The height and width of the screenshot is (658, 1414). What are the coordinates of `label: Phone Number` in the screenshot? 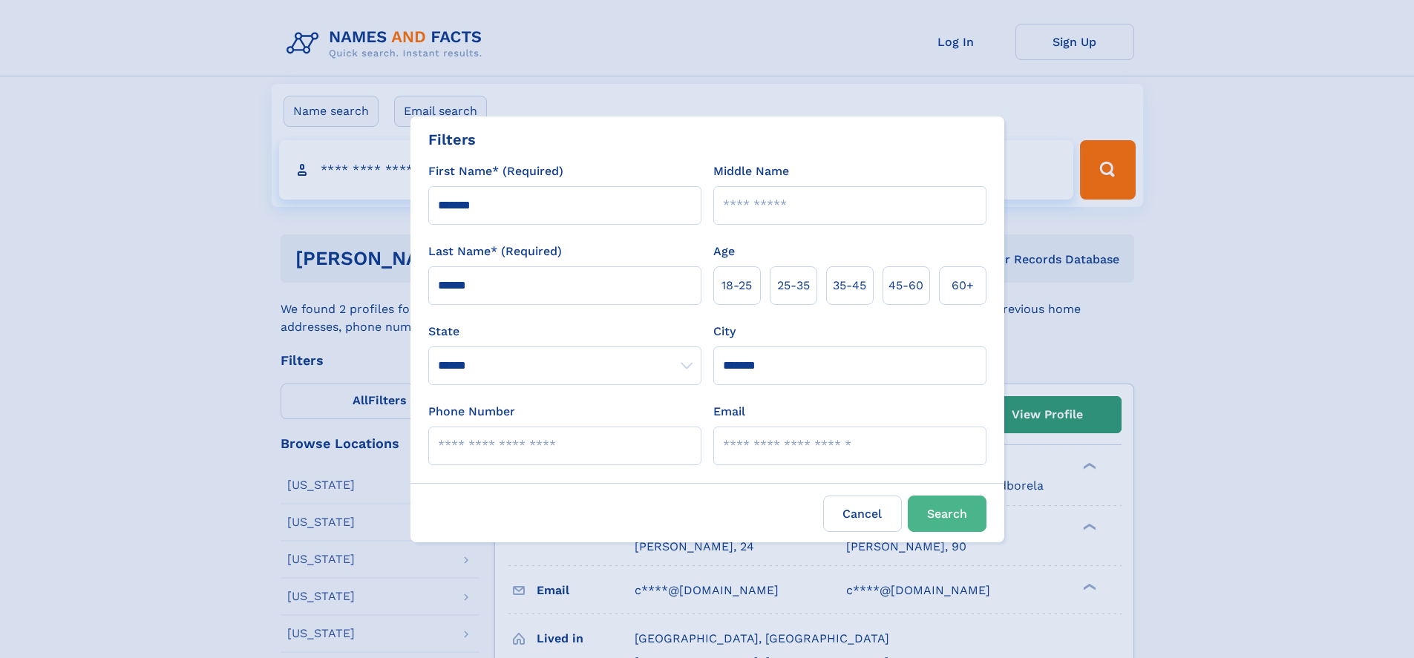 It's located at (471, 412).